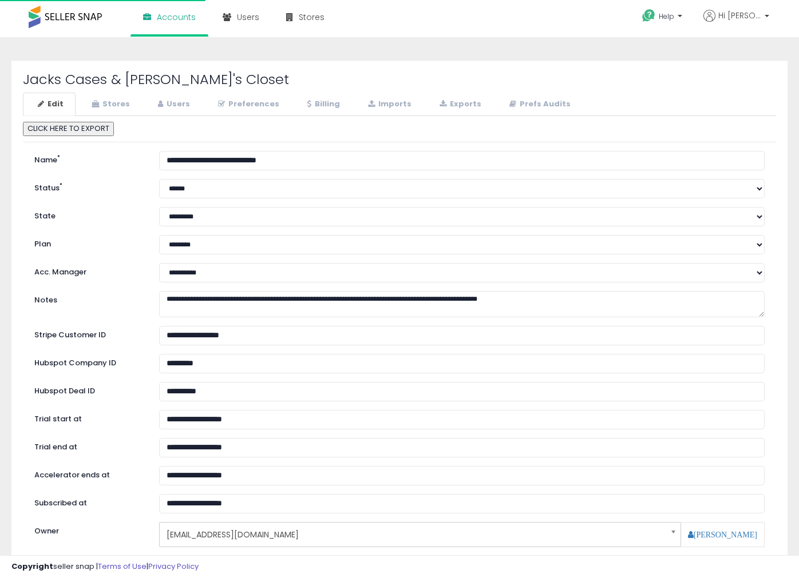 Image resolution: width=799 pixels, height=578 pixels. Describe the element at coordinates (538, 104) in the screenshot. I see `a: Prefs Audits` at that location.